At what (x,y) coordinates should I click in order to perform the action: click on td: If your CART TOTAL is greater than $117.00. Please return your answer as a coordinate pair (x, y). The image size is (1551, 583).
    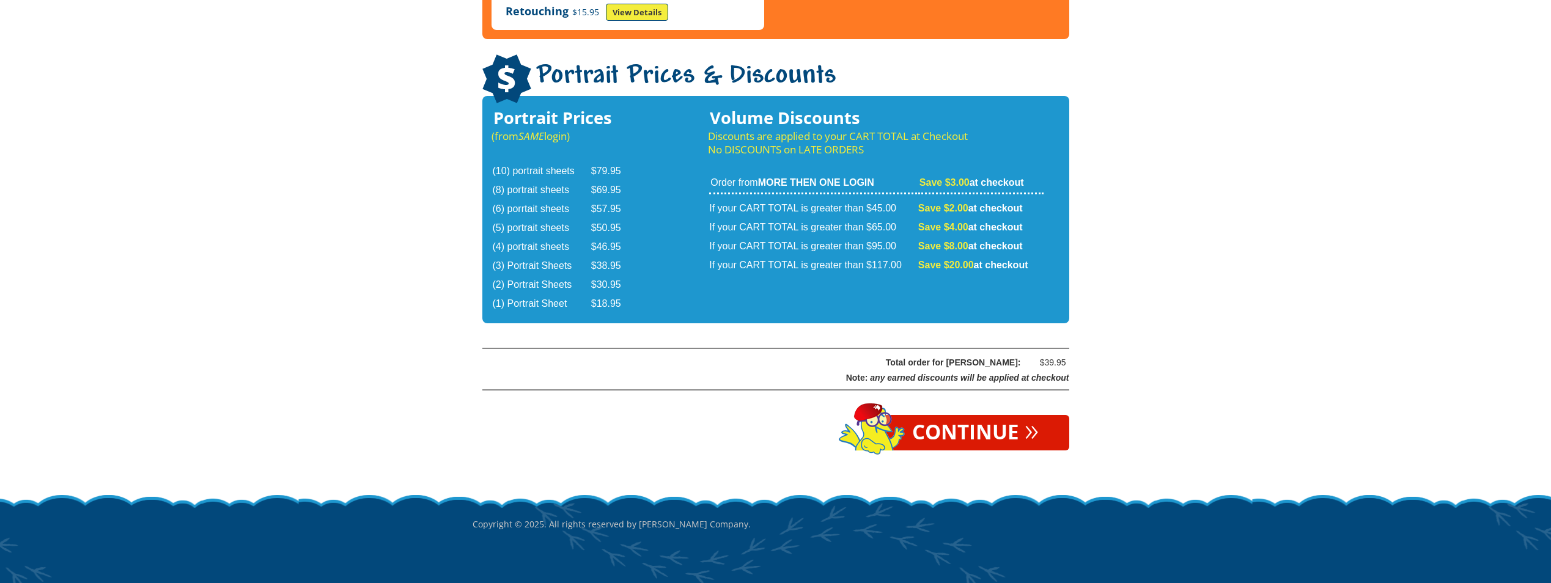
    Looking at the image, I should click on (813, 265).